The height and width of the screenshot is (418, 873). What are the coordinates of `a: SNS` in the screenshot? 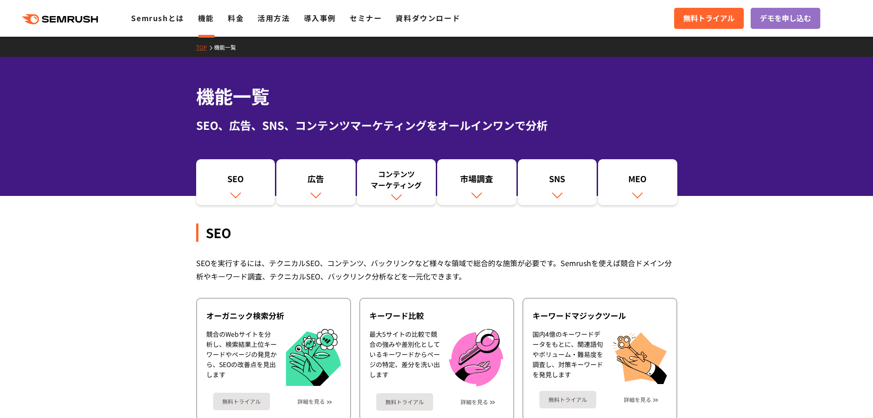 It's located at (558, 182).